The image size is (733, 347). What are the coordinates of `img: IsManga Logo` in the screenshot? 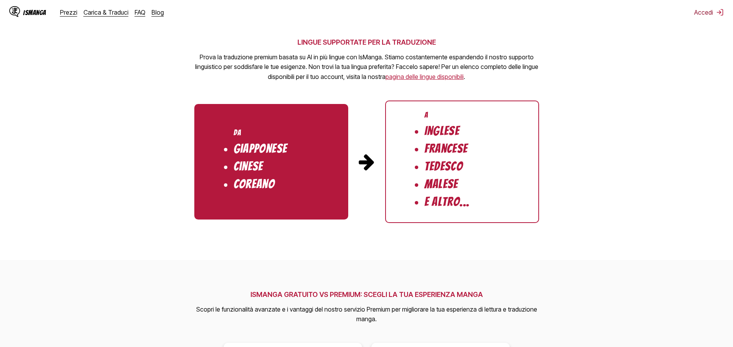 It's located at (15, 12).